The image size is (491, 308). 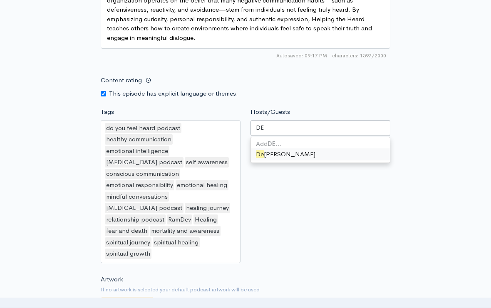 What do you see at coordinates (139, 185) in the screenshot?
I see `div: emotional responsibility` at bounding box center [139, 185].